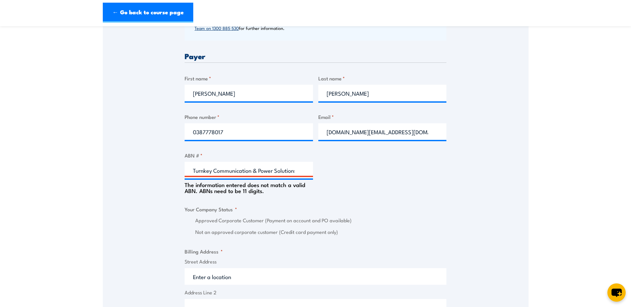  I want to click on a: ← Go back to course page, so click(148, 13).